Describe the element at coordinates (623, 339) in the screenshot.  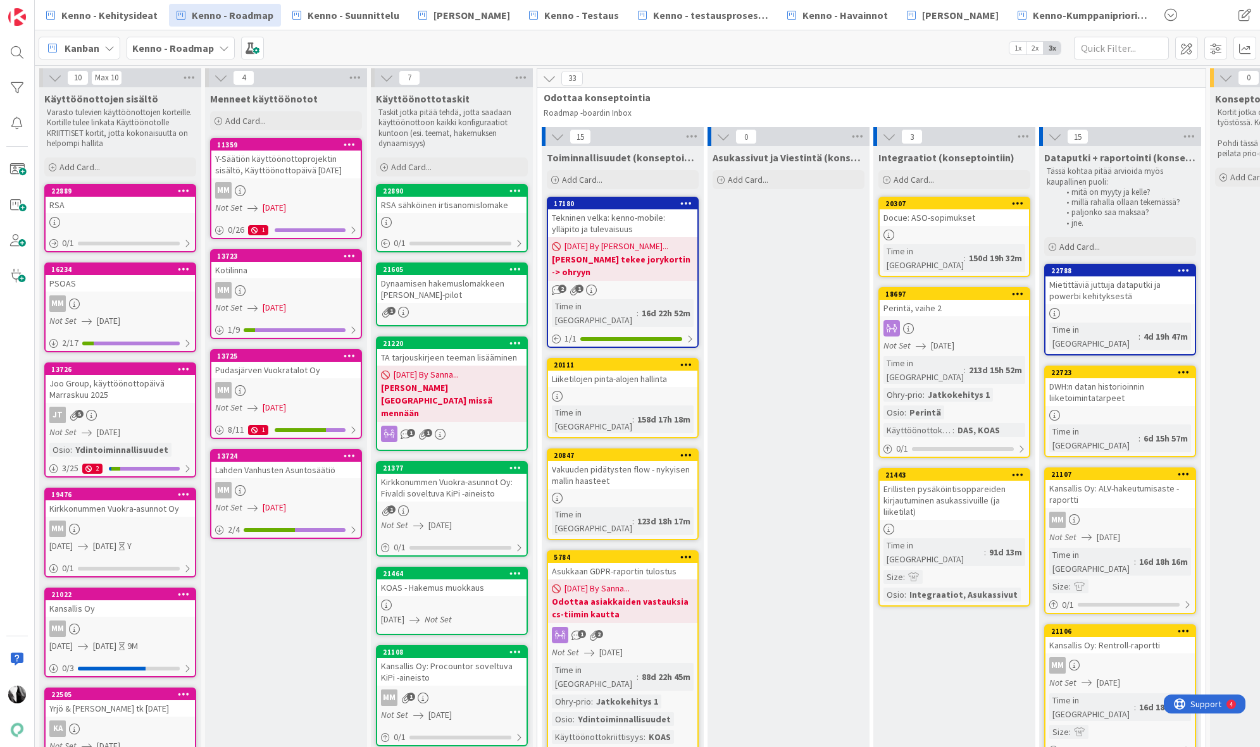
I see `div: 1/1` at that location.